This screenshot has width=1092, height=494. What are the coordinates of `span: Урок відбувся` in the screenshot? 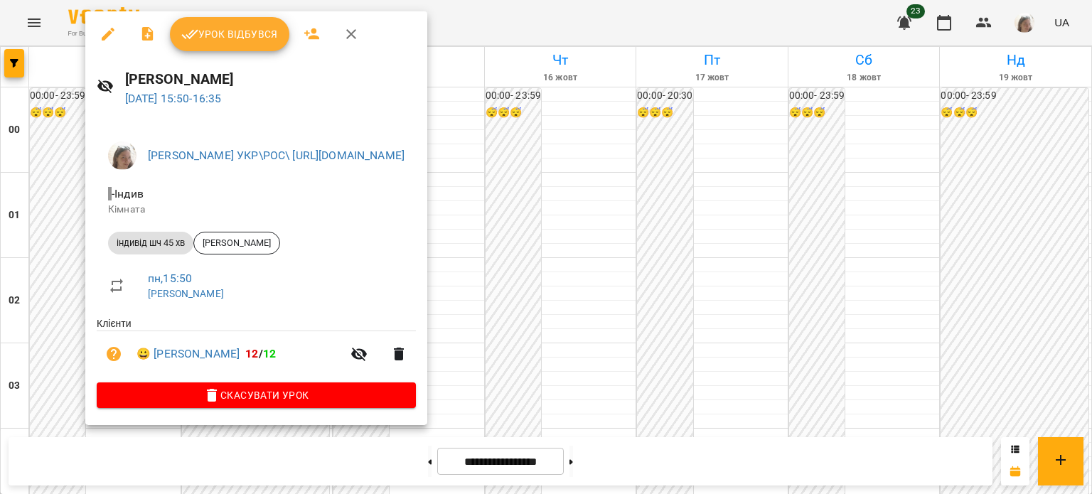 It's located at (230, 34).